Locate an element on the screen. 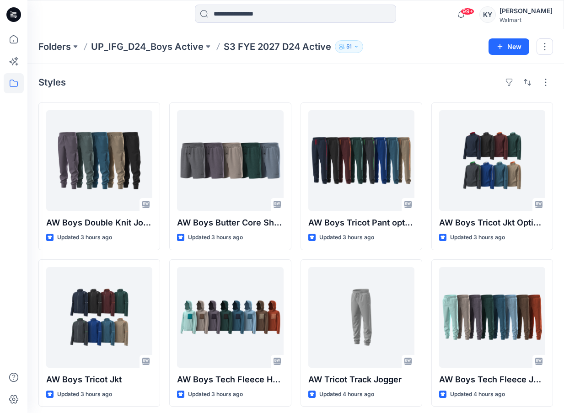 The image size is (564, 413). a: AW Boys Butter Core Short (Side Zip Pkt Option) is located at coordinates (230, 161).